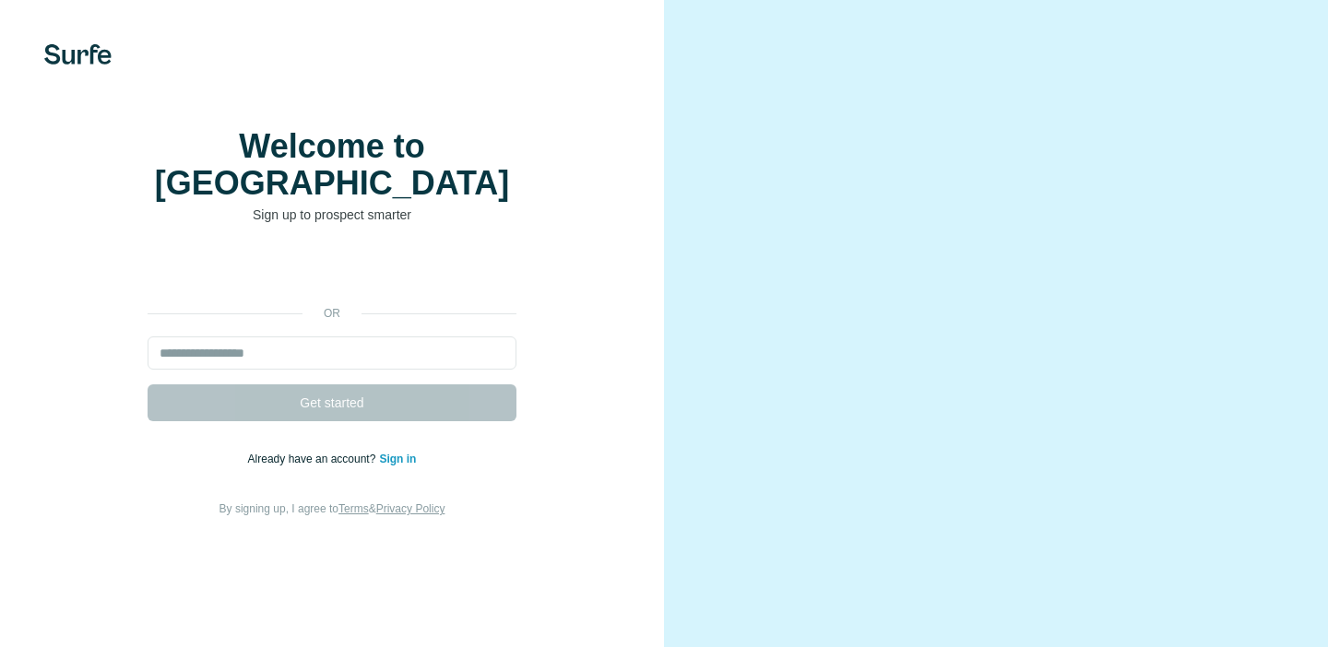  I want to click on a: Privacy Policy, so click(410, 509).